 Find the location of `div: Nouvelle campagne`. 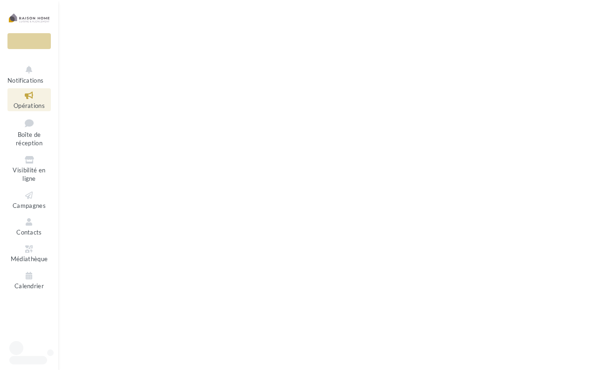

div: Nouvelle campagne is located at coordinates (29, 41).